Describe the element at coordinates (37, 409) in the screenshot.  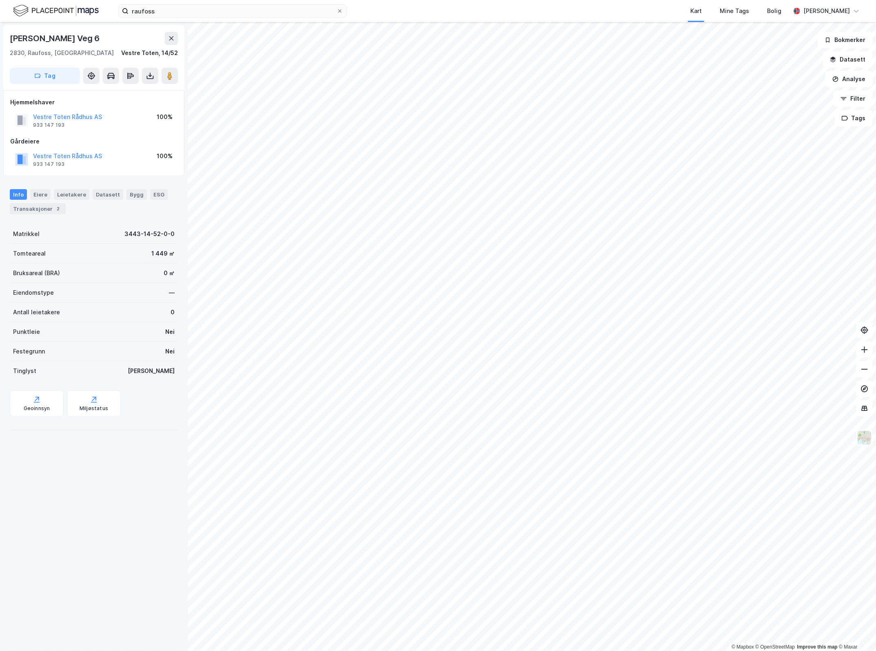
I see `div: Geoinnsyn` at that location.